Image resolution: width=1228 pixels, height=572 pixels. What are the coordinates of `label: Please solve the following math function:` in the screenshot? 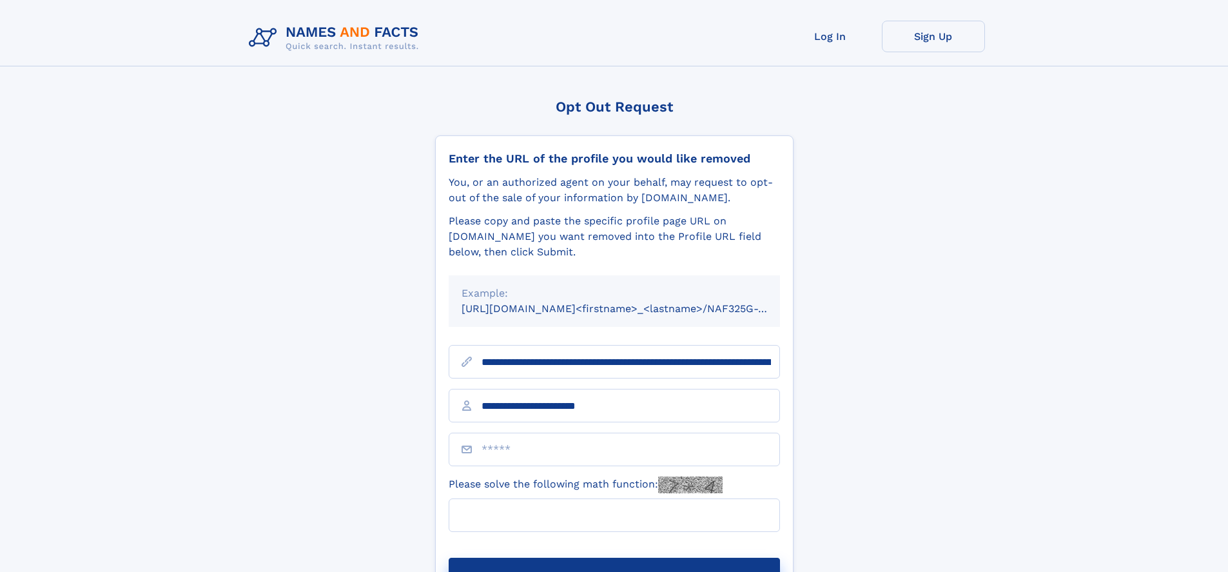 It's located at (585, 485).